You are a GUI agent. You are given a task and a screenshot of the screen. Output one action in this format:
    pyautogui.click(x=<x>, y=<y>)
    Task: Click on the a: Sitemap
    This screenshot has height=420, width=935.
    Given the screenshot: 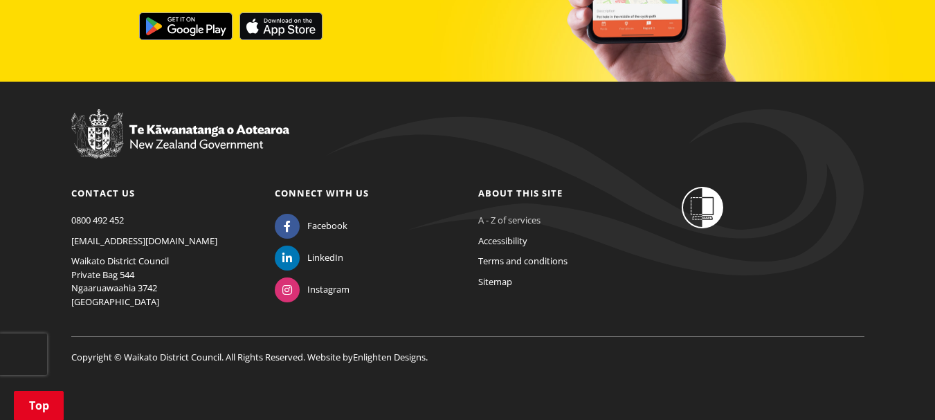 What is the action you would take?
    pyautogui.click(x=495, y=282)
    